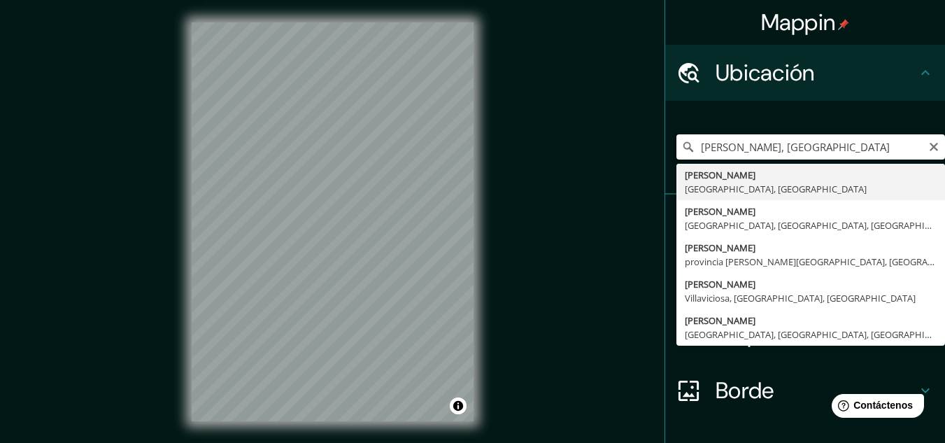 The height and width of the screenshot is (443, 945). I want to click on div: Borde, so click(805, 390).